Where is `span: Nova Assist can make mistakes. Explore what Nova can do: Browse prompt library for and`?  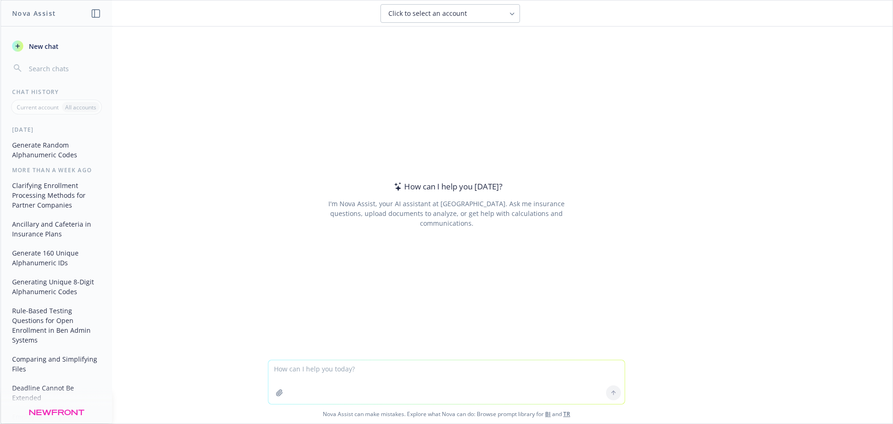 span: Nova Assist can make mistakes. Explore what Nova can do: Browse prompt library for and is located at coordinates (447, 414).